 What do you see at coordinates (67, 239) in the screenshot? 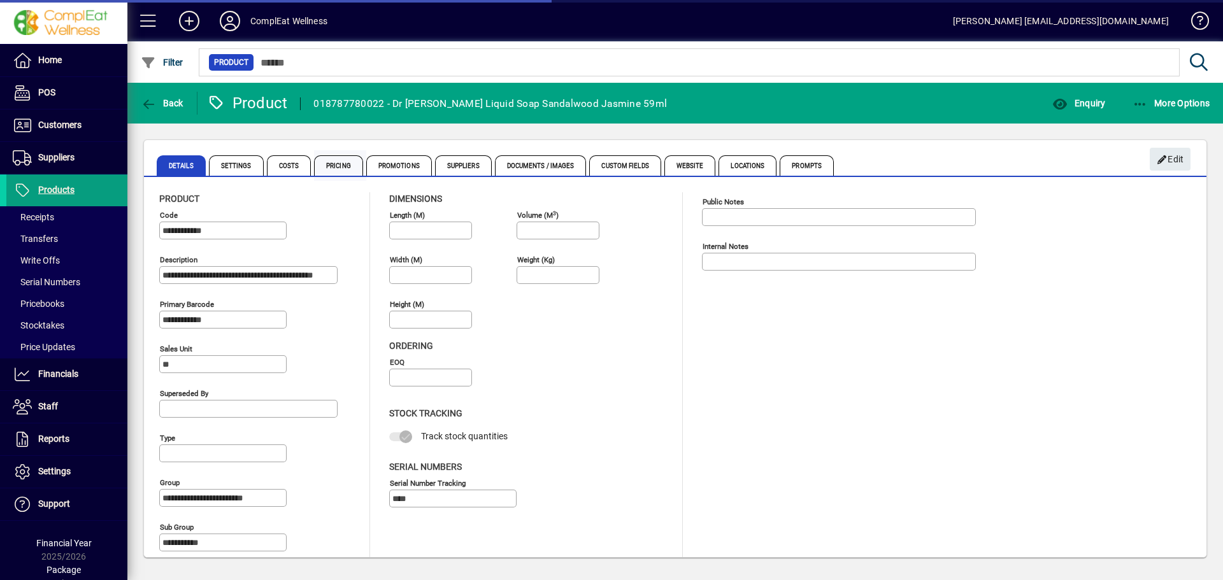
I see `a: Transfers` at bounding box center [67, 239].